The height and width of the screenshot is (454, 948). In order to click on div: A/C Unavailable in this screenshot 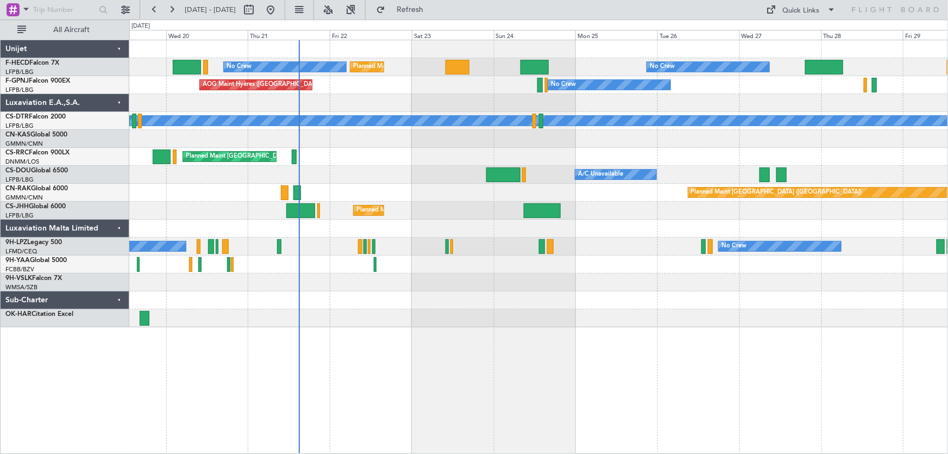, I will do `click(600, 174)`.